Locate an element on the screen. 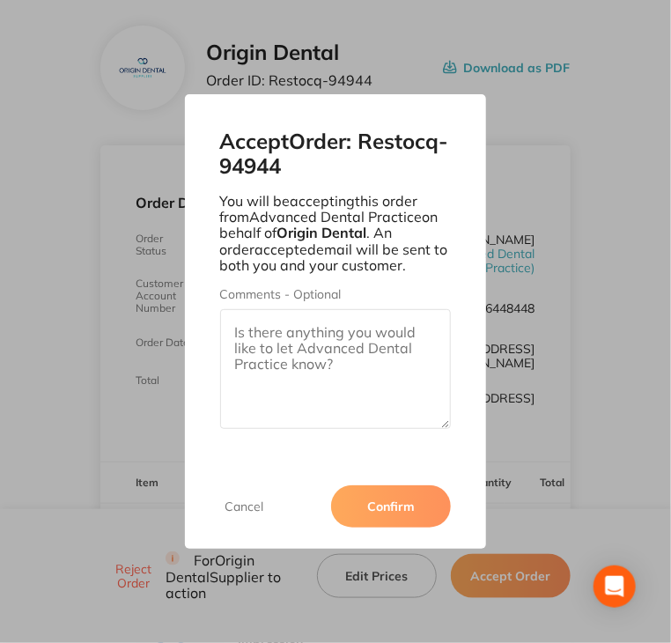  button: Cancel is located at coordinates (245, 506).